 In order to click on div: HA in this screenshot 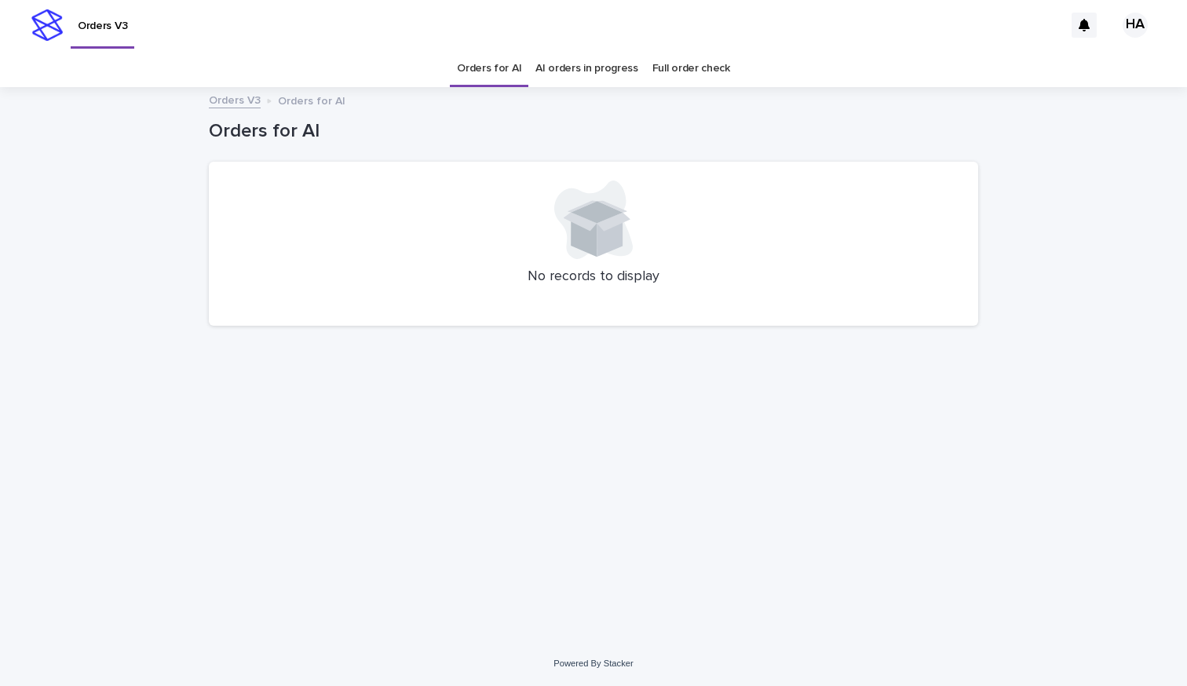, I will do `click(1136, 25)`.